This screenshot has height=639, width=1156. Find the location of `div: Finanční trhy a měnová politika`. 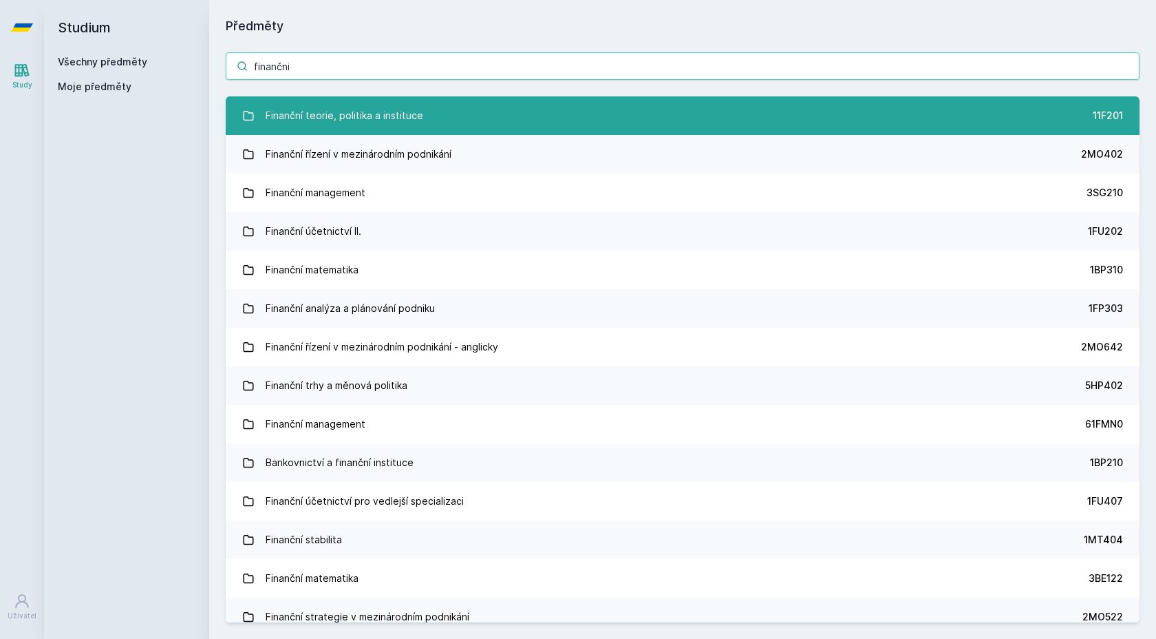

div: Finanční trhy a měnová politika is located at coordinates (337, 385).